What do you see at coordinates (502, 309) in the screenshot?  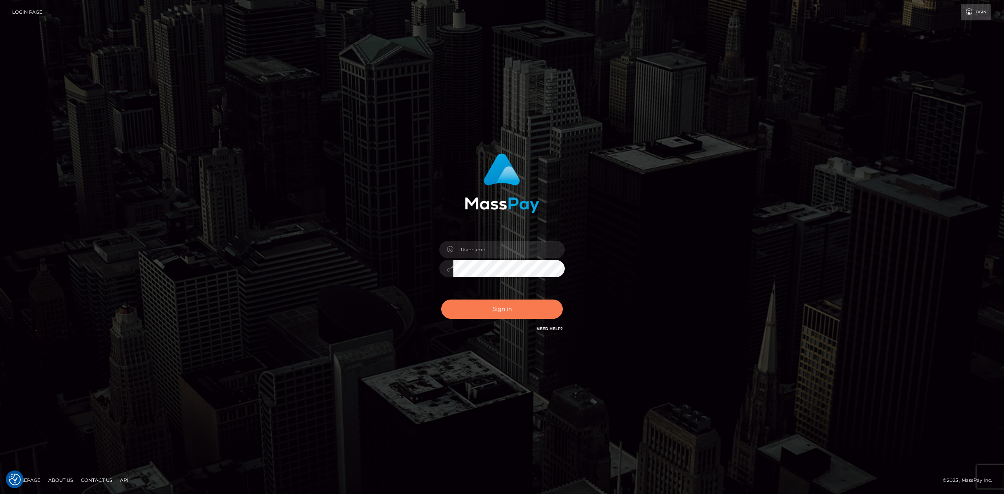 I see `button: Sign in` at bounding box center [502, 309].